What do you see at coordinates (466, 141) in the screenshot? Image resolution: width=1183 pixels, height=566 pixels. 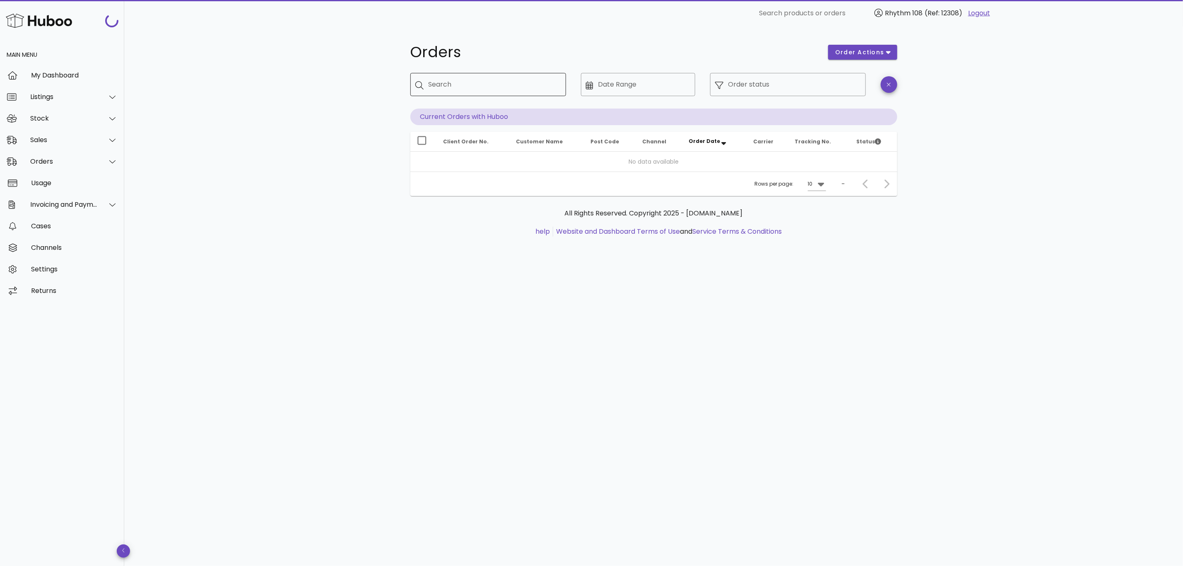 I see `span: Client Order No.` at bounding box center [466, 141].